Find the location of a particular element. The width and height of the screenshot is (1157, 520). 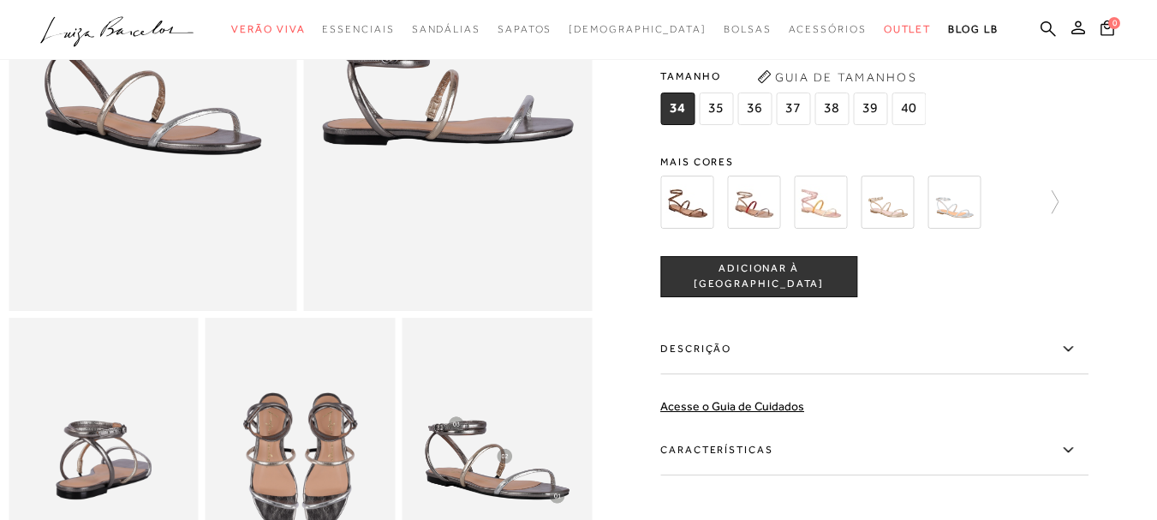

span: 34 is located at coordinates (678, 109).